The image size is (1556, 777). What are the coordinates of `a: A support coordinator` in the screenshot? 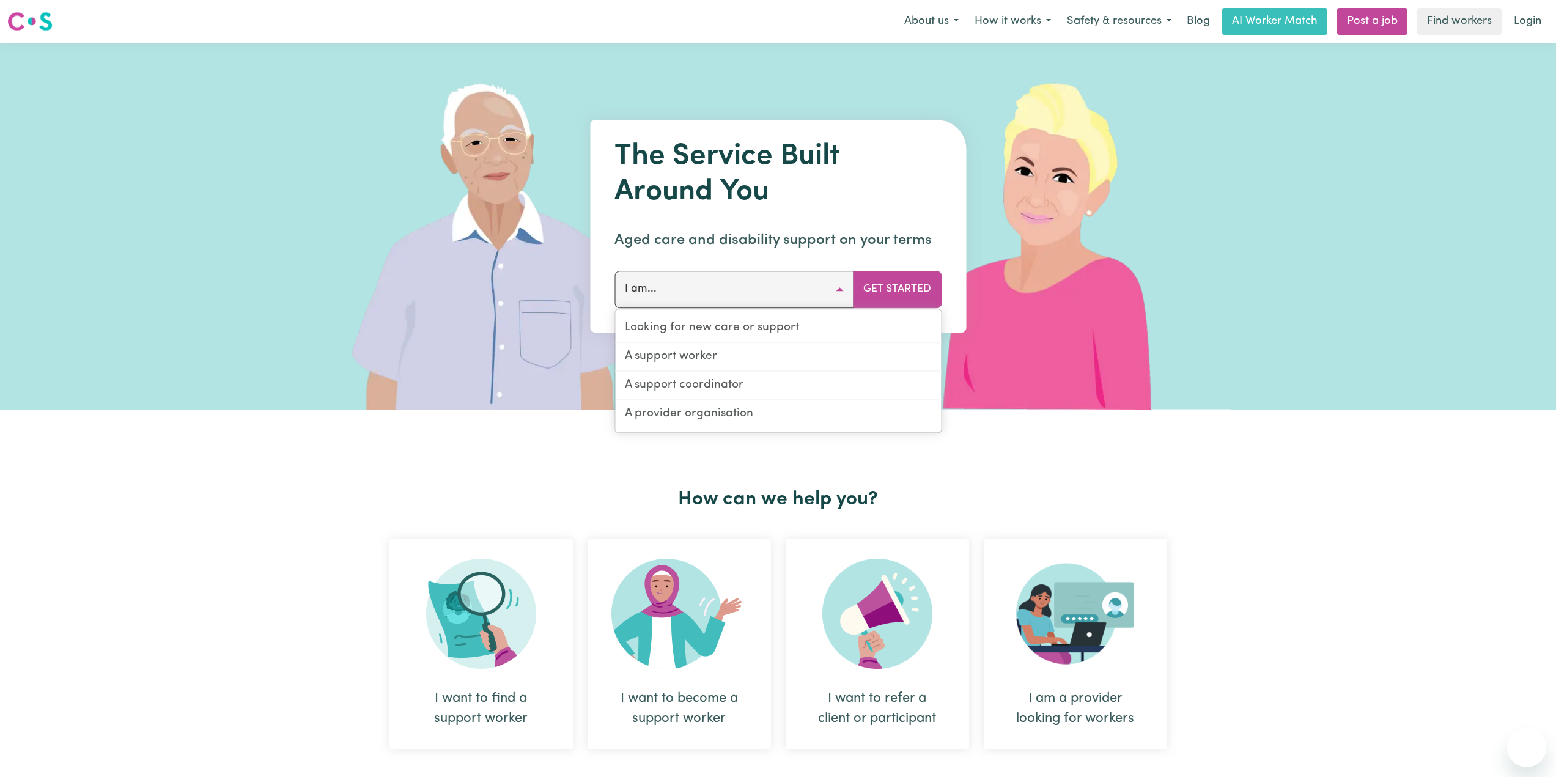 It's located at (778, 386).